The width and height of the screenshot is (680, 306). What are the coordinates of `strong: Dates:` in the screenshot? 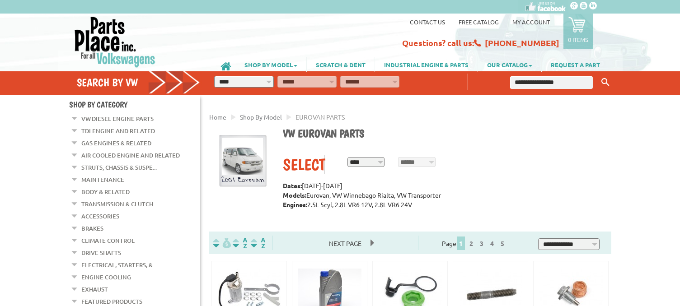 It's located at (292, 186).